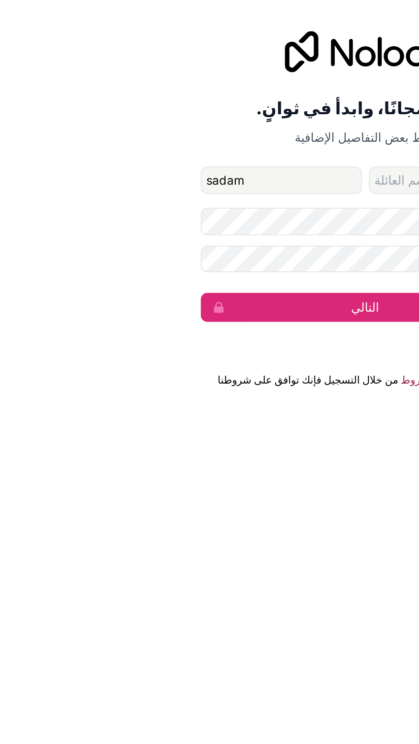 This screenshot has height=744, width=419. Describe the element at coordinates (161, 362) in the screenshot. I see `input: الاسم الأول` at that location.